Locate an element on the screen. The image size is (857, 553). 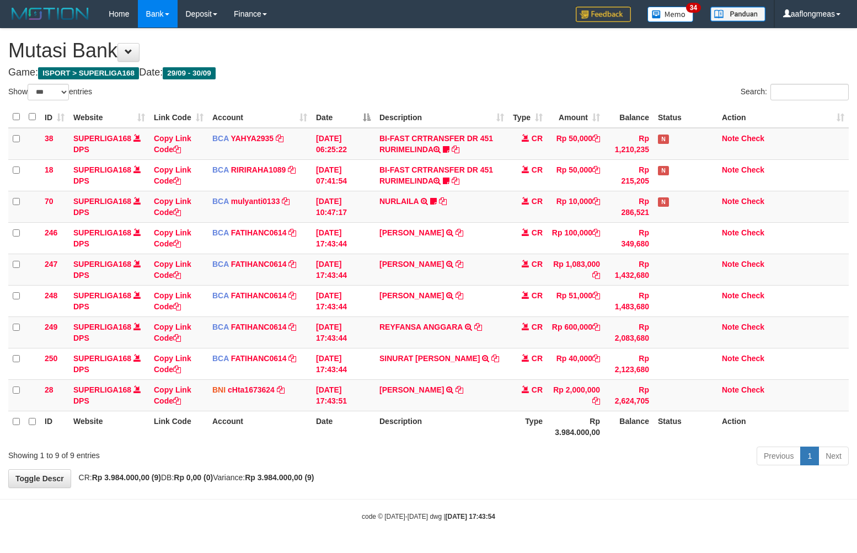
a: mulyanti0133 is located at coordinates (255, 201).